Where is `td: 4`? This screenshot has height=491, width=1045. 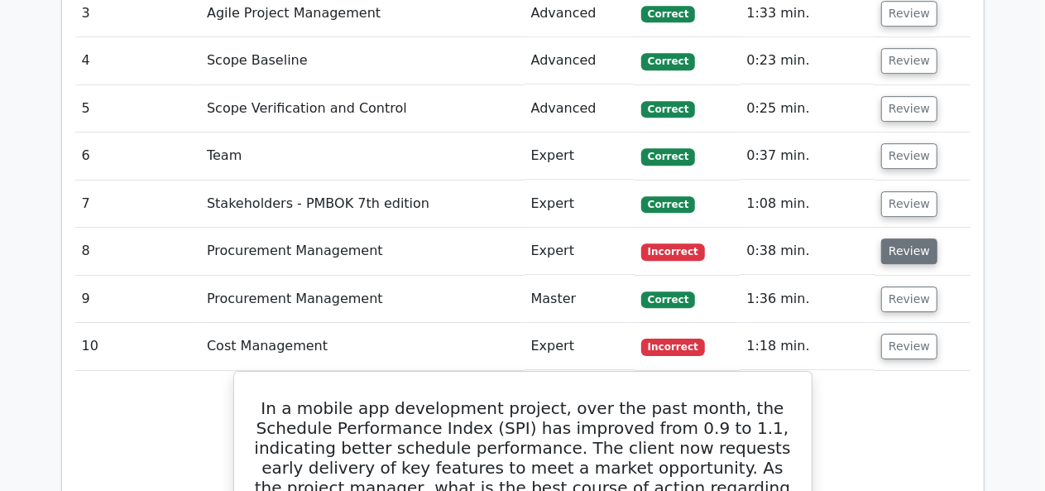
td: 4 is located at coordinates (138, 60).